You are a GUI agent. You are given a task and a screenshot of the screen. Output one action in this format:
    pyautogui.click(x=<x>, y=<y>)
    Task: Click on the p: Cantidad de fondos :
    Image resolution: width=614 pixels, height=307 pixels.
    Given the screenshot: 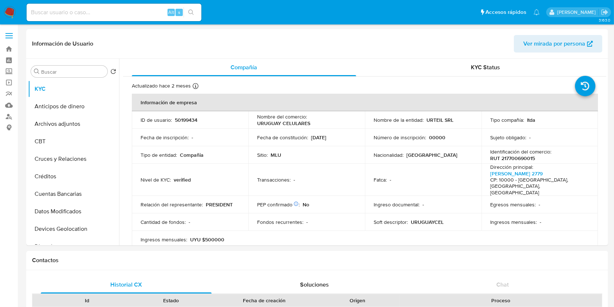 What is the action you would take?
    pyautogui.click(x=163, y=222)
    